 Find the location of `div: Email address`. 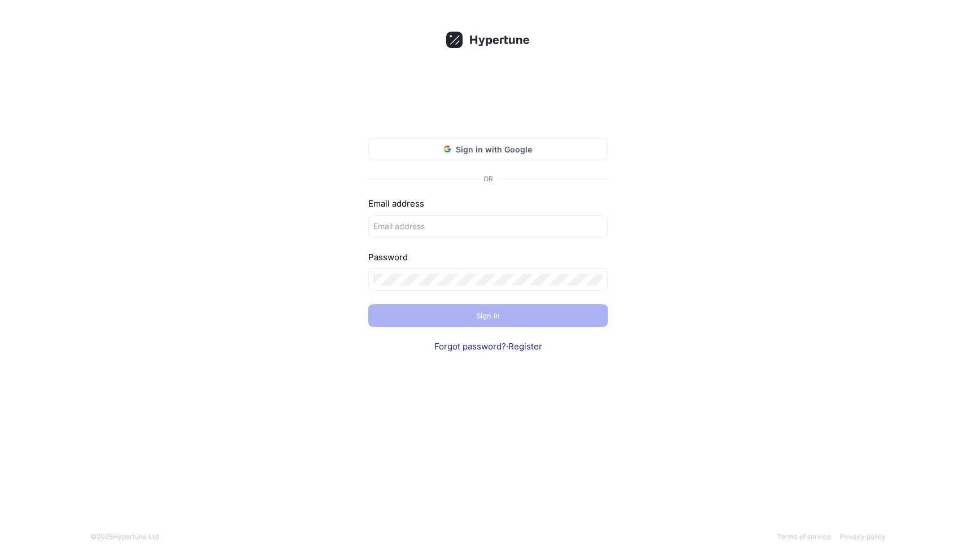

div: Email address is located at coordinates (488, 204).